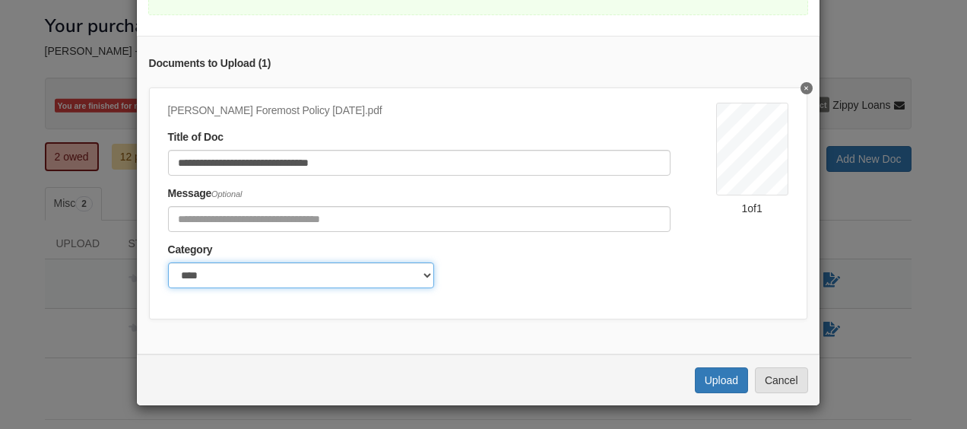  Describe the element at coordinates (195, 138) in the screenshot. I see `label: Title of Doc` at that location.